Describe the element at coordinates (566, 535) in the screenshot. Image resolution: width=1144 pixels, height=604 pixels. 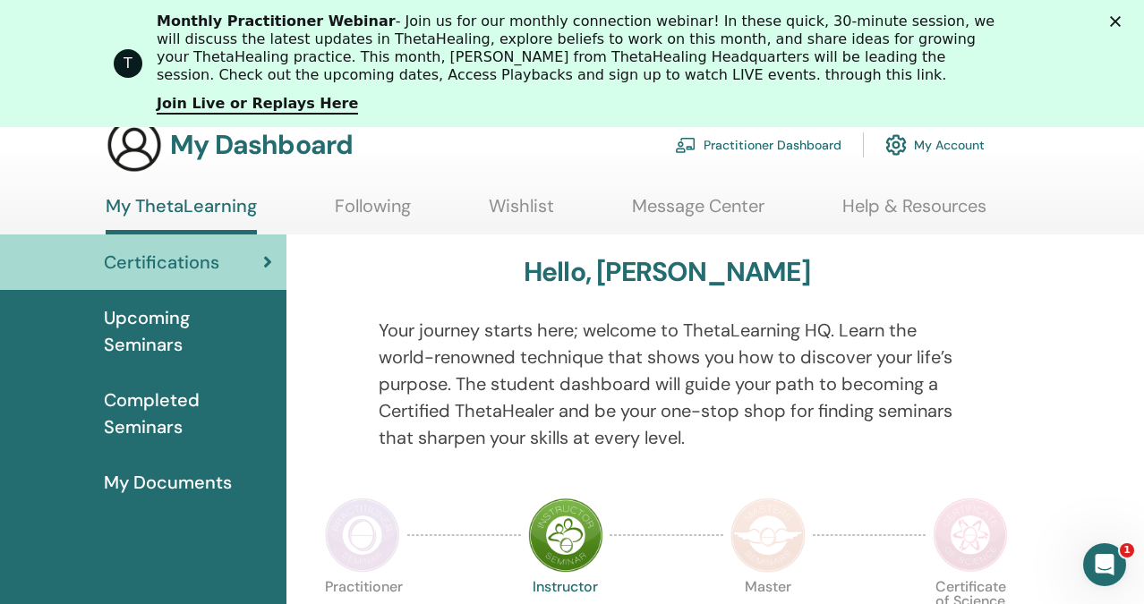
I see `img: Instructor` at that location.